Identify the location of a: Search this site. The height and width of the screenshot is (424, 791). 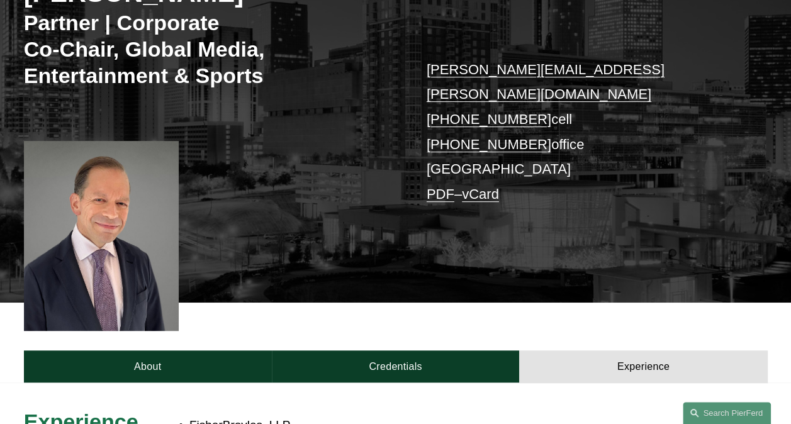
(727, 413).